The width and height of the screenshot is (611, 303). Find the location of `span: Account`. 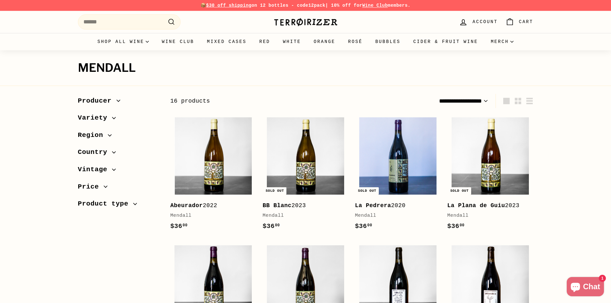

span: Account is located at coordinates (485, 22).